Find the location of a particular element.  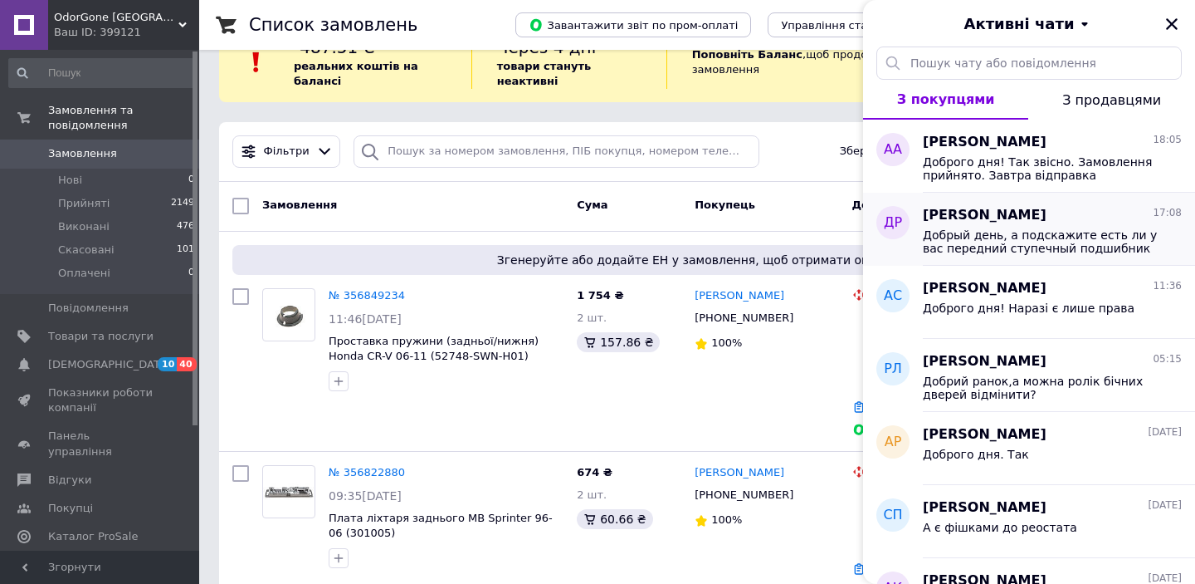

b: товари стануть неактивні is located at coordinates (545, 73).